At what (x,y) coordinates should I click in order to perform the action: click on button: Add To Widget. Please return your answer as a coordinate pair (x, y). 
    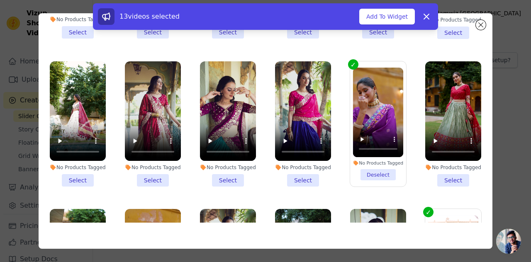
    Looking at the image, I should click on (387, 17).